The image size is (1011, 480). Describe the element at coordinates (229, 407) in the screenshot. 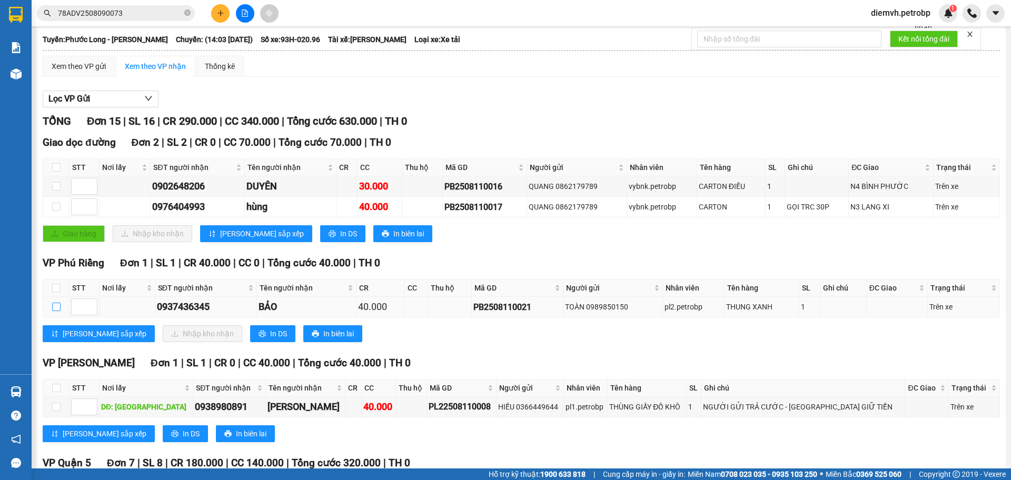

I see `td: 0938980891` at that location.